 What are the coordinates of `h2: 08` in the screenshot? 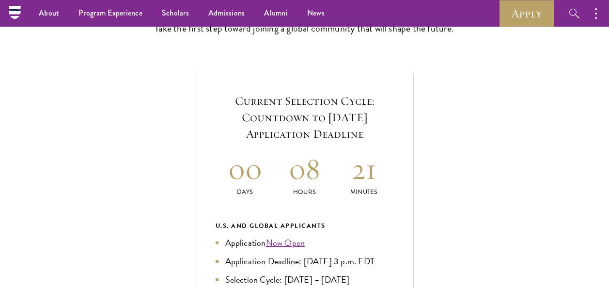 It's located at (304, 169).